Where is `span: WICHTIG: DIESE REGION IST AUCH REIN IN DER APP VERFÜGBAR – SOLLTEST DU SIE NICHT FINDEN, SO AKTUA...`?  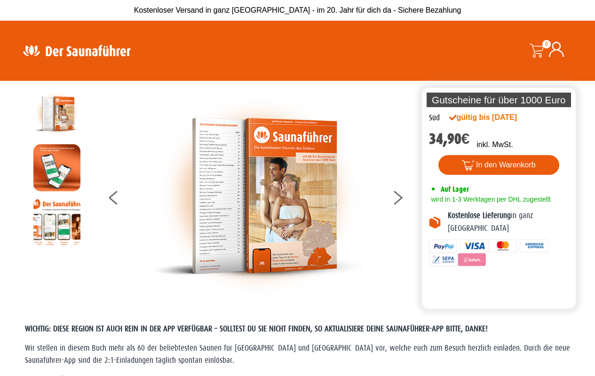 span: WICHTIG: DIESE REGION IST AUCH REIN IN DER APP VERFÜGBAR – SOLLTEST DU SIE NICHT FINDEN, SO AKTUA... is located at coordinates (256, 329).